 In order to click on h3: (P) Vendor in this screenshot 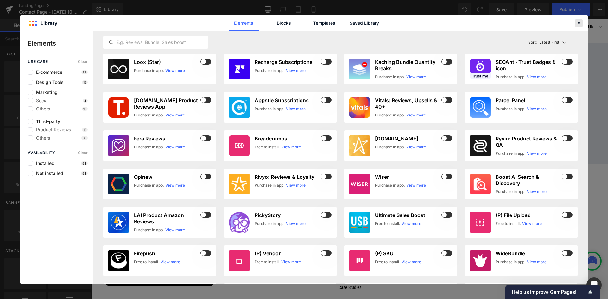, I will do `click(287, 253)`.